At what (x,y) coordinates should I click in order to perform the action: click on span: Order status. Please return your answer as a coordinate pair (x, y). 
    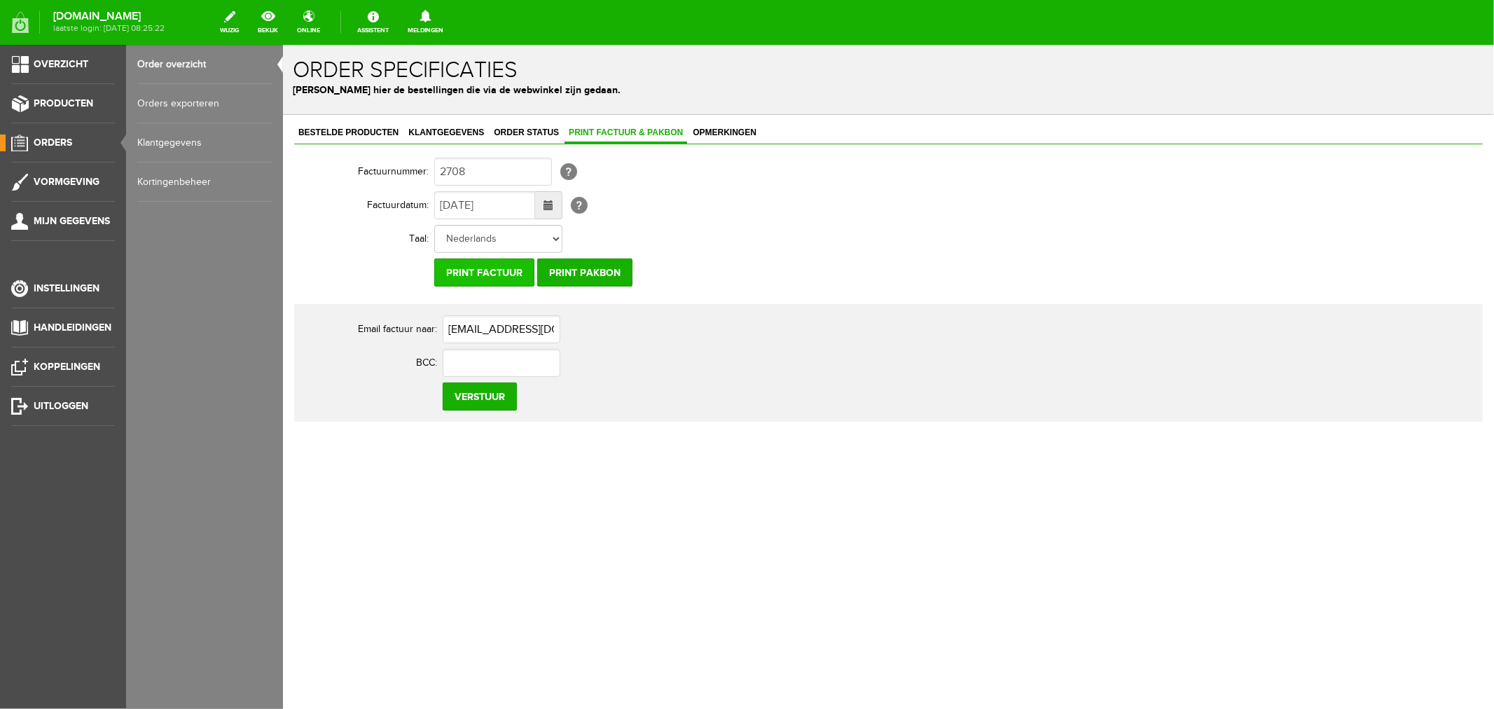
    Looking at the image, I should click on (243, 88).